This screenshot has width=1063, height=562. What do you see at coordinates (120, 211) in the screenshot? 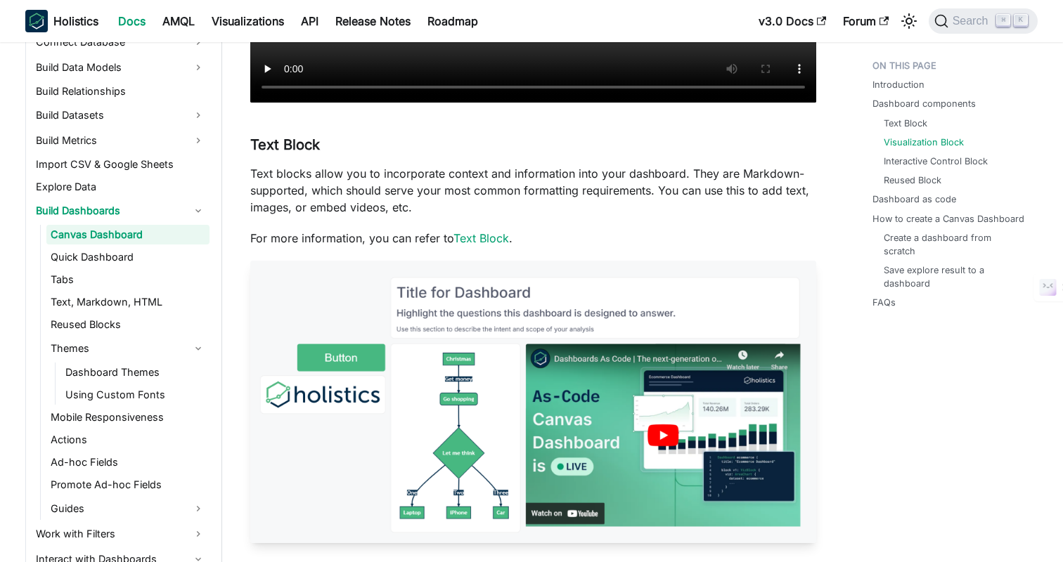
I see `a: Build Dashboards` at bounding box center [120, 211].